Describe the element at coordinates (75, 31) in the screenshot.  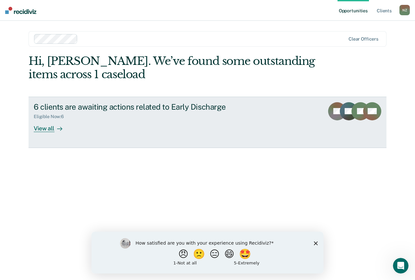
I see `div: 1 - Not at all` at that location.